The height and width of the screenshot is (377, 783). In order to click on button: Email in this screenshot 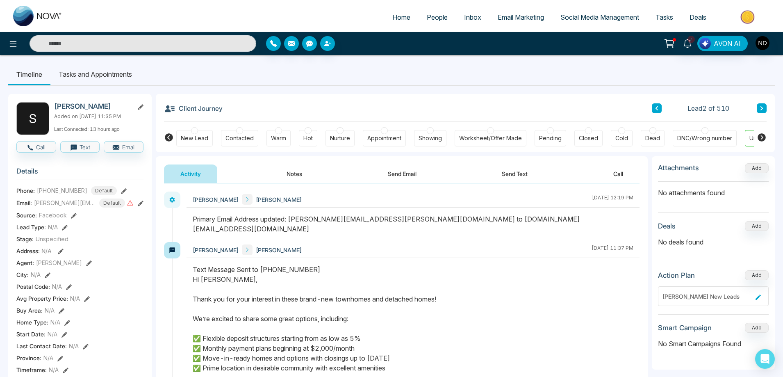, I will do `click(123, 147)`.